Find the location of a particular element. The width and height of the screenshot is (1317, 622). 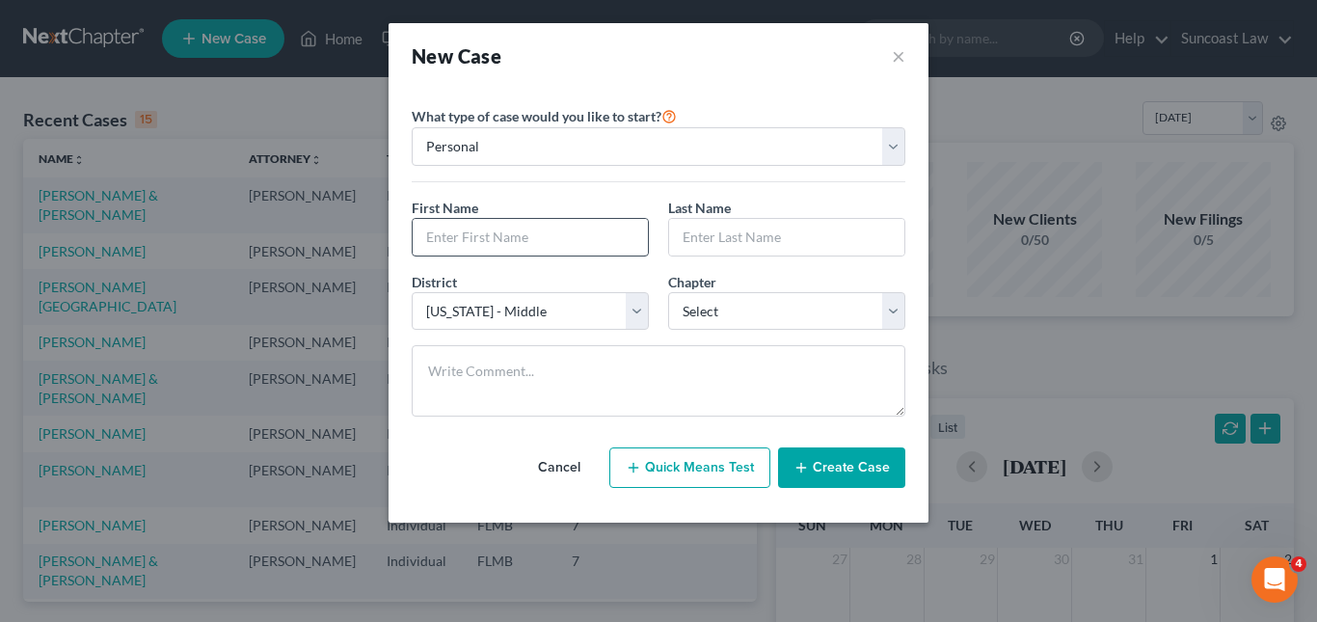

button: Cancel is located at coordinates (559, 468).